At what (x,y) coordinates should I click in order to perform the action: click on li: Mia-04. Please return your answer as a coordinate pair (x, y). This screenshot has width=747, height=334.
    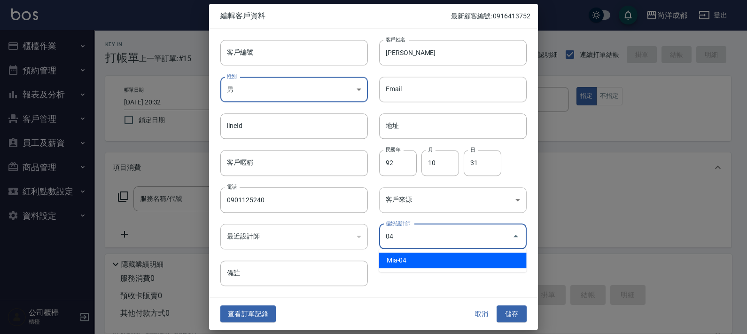
    Looking at the image, I should click on (453, 260).